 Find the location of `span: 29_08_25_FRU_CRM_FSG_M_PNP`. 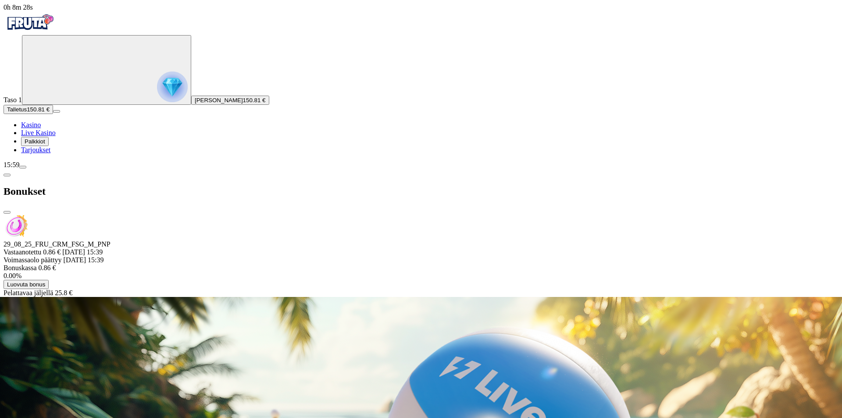

span: 29_08_25_FRU_CRM_FSG_M_PNP is located at coordinates (57, 244).